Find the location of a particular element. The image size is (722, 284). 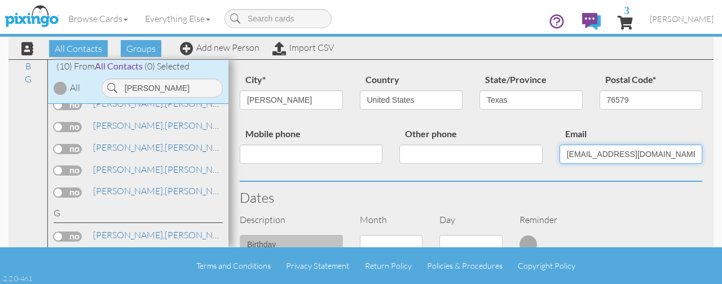

a: G is located at coordinates (28, 79).